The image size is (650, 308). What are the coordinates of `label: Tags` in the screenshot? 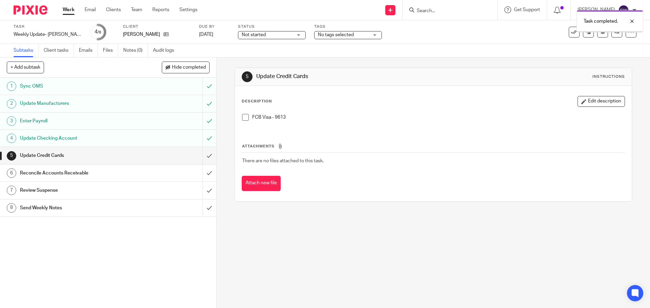 It's located at (348, 27).